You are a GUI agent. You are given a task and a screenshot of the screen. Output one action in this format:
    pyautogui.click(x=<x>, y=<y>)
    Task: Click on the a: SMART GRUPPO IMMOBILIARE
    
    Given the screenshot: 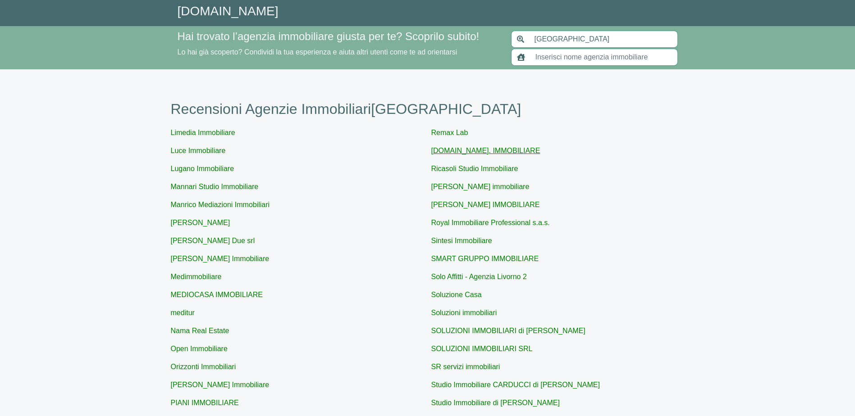 What is the action you would take?
    pyautogui.click(x=485, y=259)
    